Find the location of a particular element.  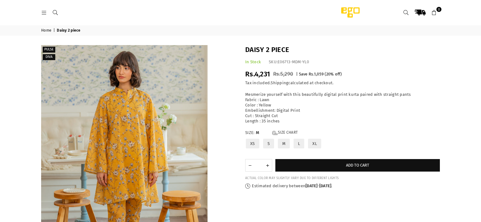

span: E06713-MDM-YL0 is located at coordinates (293, 62).